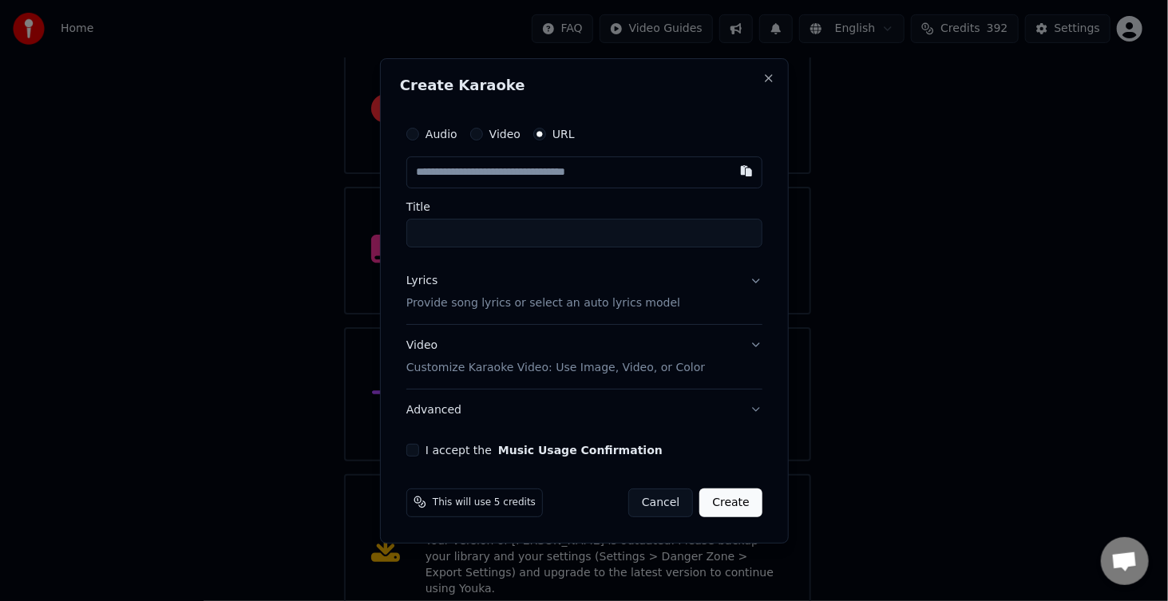 The width and height of the screenshot is (1168, 601). Describe the element at coordinates (584, 85) in the screenshot. I see `h2: Create Karaoke` at that location.